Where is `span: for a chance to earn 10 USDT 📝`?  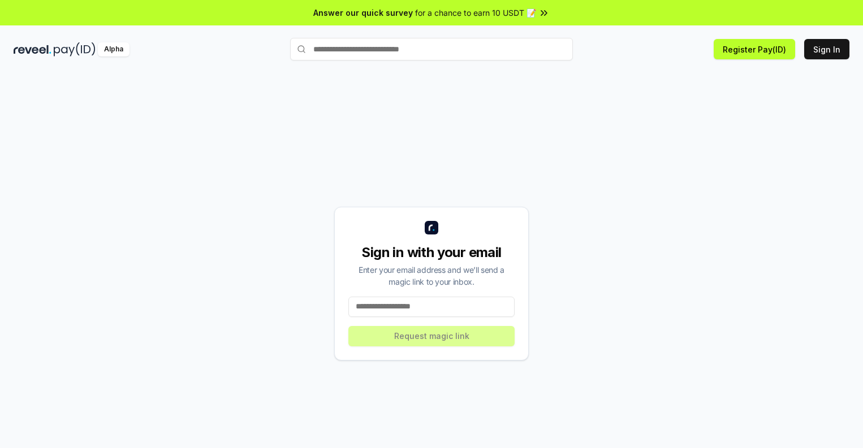 span: for a chance to earn 10 USDT 📝 is located at coordinates (475, 12).